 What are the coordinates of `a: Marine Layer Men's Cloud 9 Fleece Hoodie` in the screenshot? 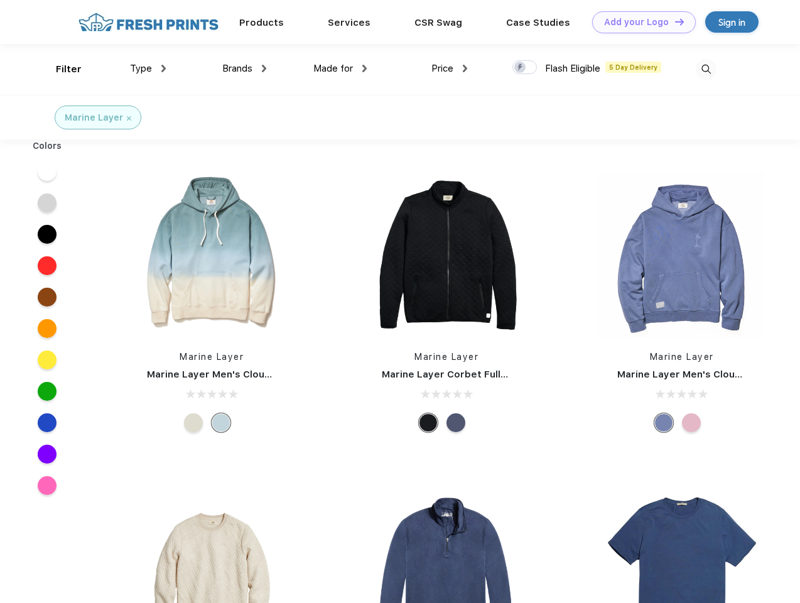 It's located at (249, 374).